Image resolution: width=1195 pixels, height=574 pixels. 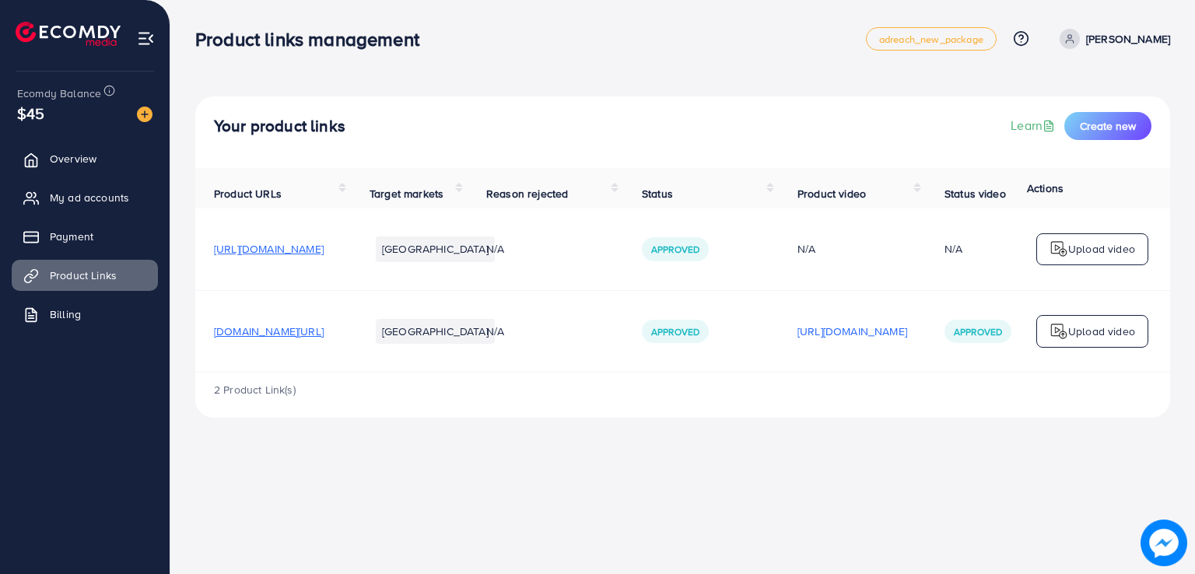 I want to click on span: Status video, so click(x=975, y=194).